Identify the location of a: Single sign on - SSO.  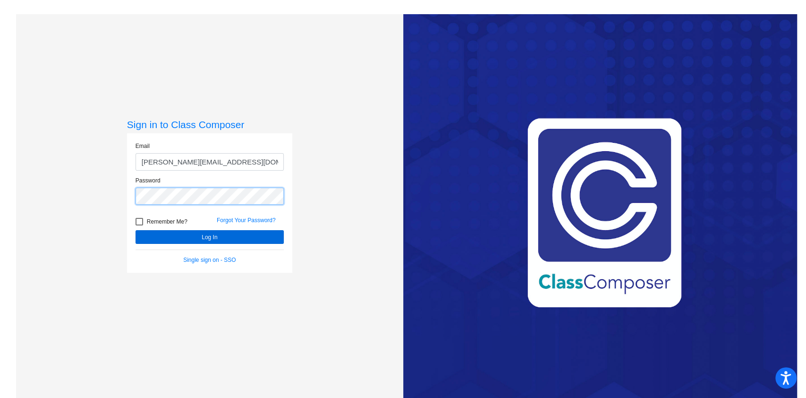
(209, 260).